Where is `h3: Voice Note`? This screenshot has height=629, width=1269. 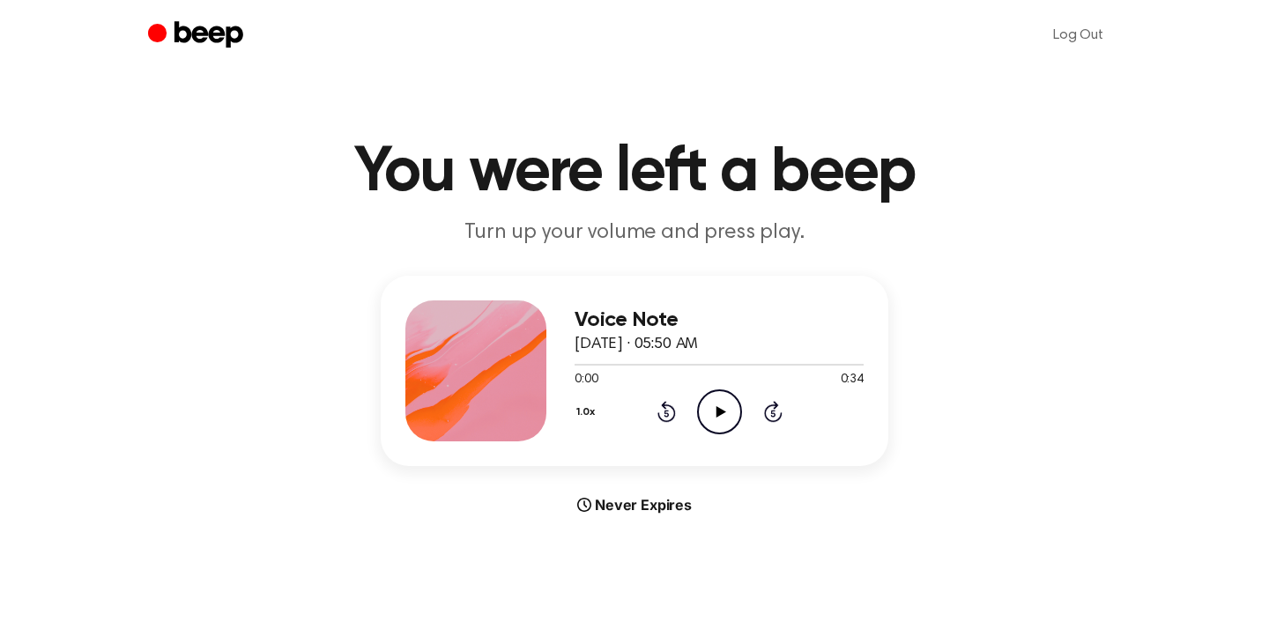 h3: Voice Note is located at coordinates (719, 320).